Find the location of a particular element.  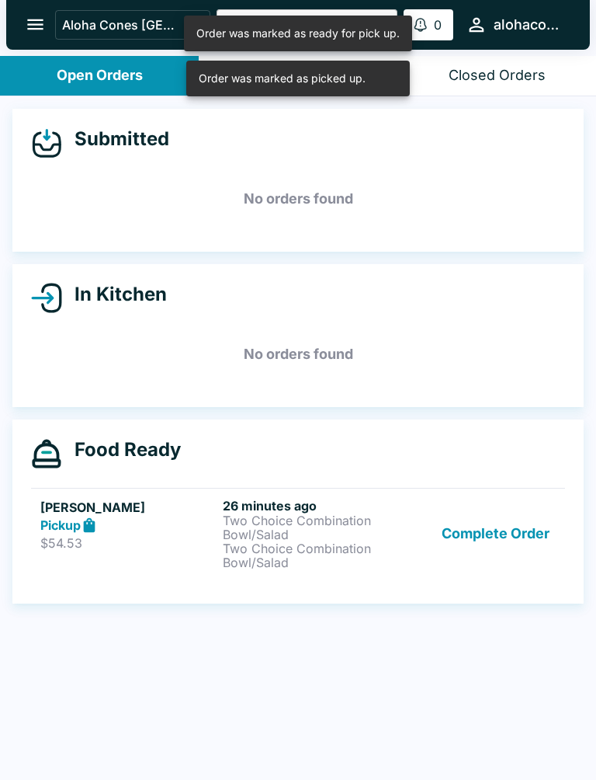

h4: Food Ready is located at coordinates (121, 450).